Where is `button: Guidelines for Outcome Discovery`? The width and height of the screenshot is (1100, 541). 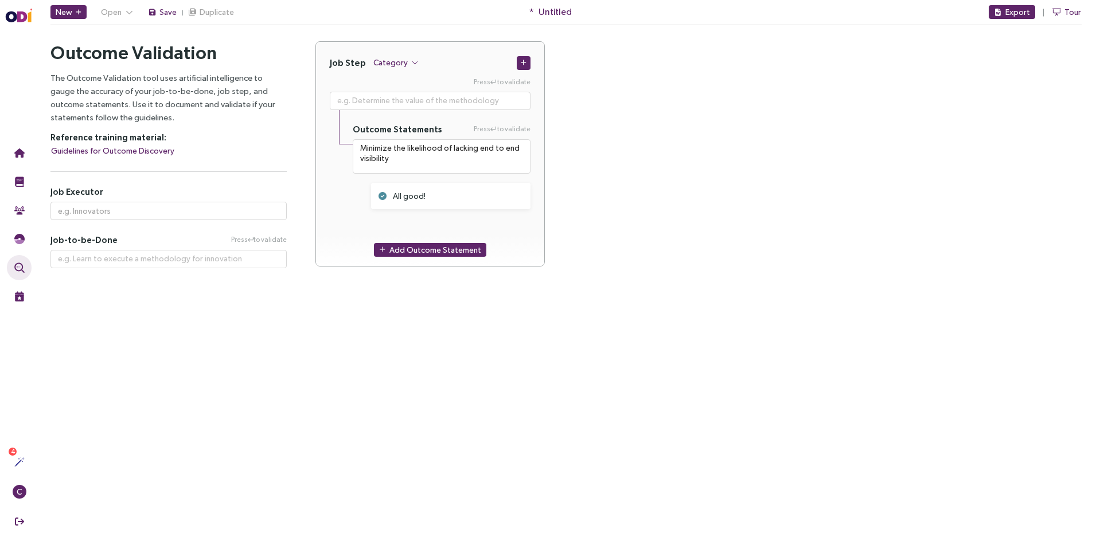 button: Guidelines for Outcome Discovery is located at coordinates (112, 151).